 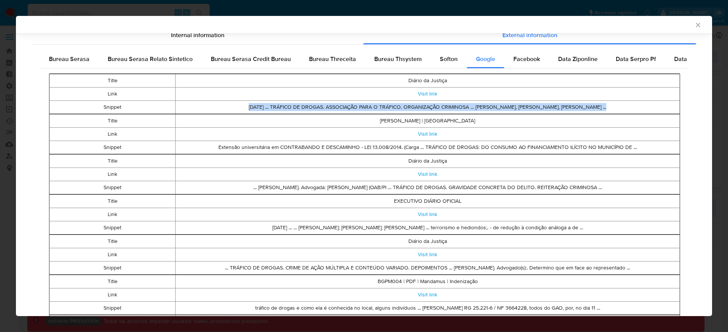 What do you see at coordinates (364, 166) in the screenshot?
I see `div: closure-recommendation-modal` at bounding box center [364, 166].